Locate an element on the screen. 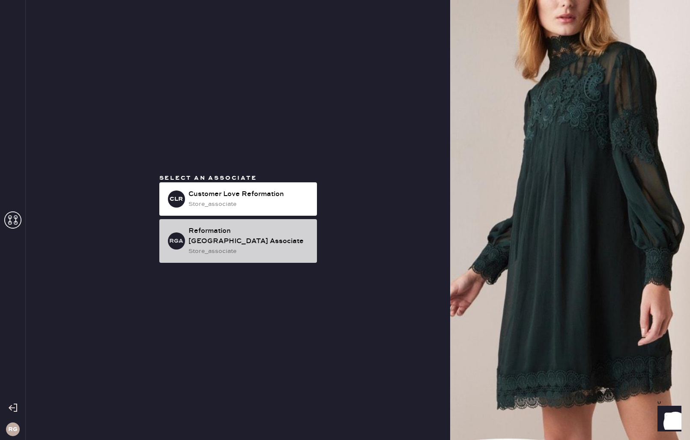 The width and height of the screenshot is (690, 440). h3: RGA is located at coordinates (176, 241).